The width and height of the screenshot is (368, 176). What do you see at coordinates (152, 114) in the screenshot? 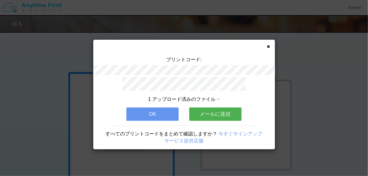
I see `button: OK` at bounding box center [152, 114].